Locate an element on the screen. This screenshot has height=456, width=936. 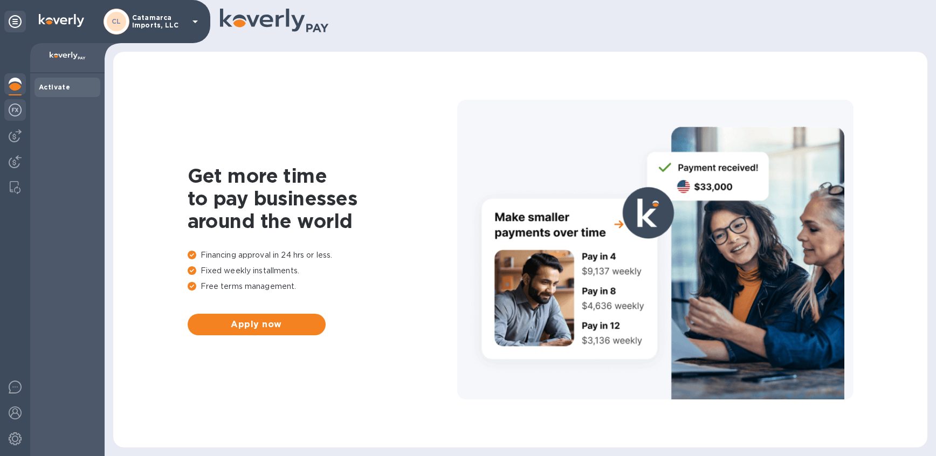
div: Unpin categories is located at coordinates (15, 22).